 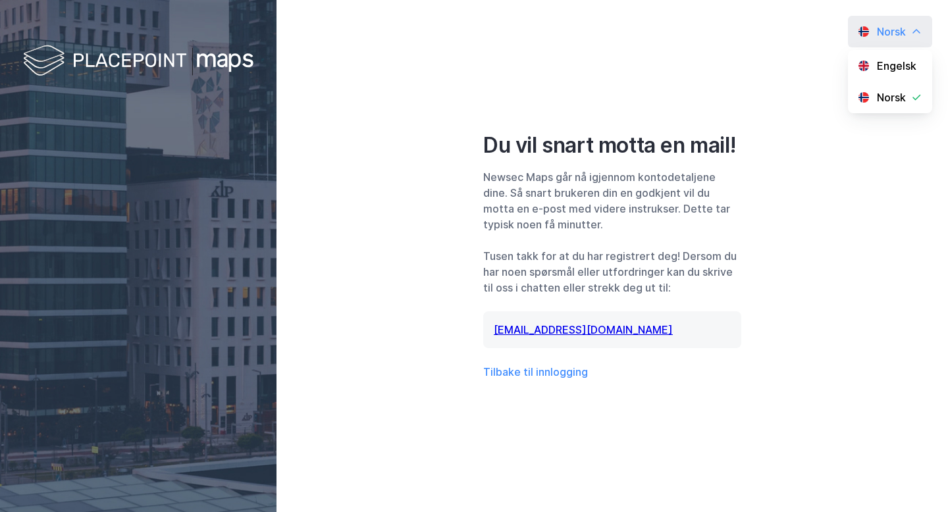 What do you see at coordinates (612, 145) in the screenshot?
I see `div: Du vil snart motta en mail!` at bounding box center [612, 145].